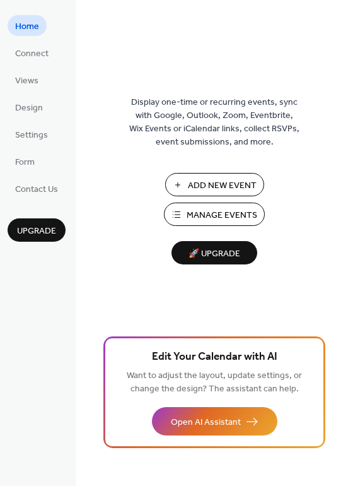 The height and width of the screenshot is (486, 353). Describe the element at coordinates (215, 122) in the screenshot. I see `span: Display one-time or recurring events, sync with Google, Outlook, Zoom, Eventbrite, Wix Events or ...` at that location.